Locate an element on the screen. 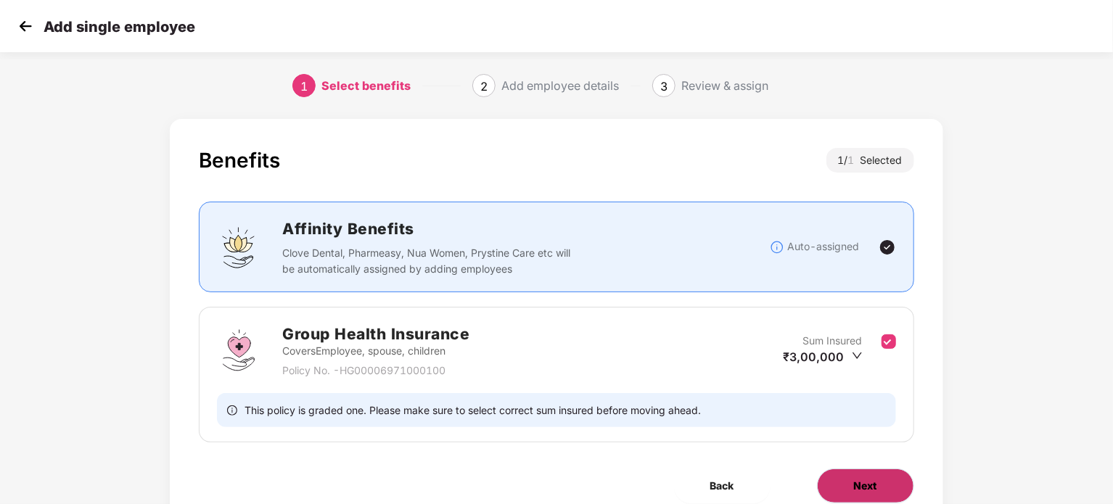 This screenshot has height=504, width=1113. h2: Affinity Benefits is located at coordinates (525, 229).